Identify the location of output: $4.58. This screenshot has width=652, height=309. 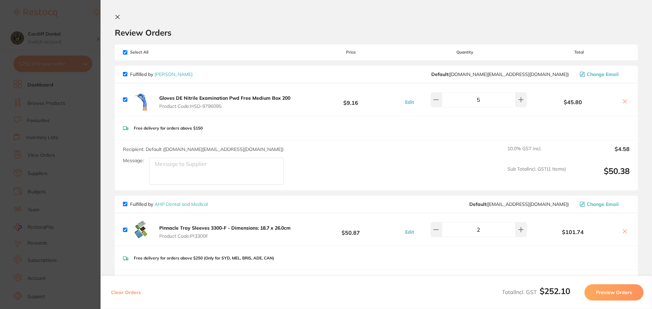
(600, 153).